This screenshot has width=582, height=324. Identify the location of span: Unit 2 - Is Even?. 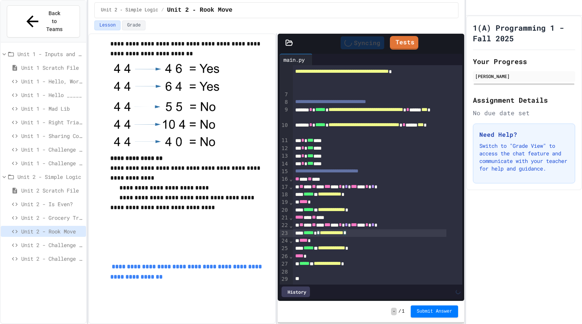
(52, 204).